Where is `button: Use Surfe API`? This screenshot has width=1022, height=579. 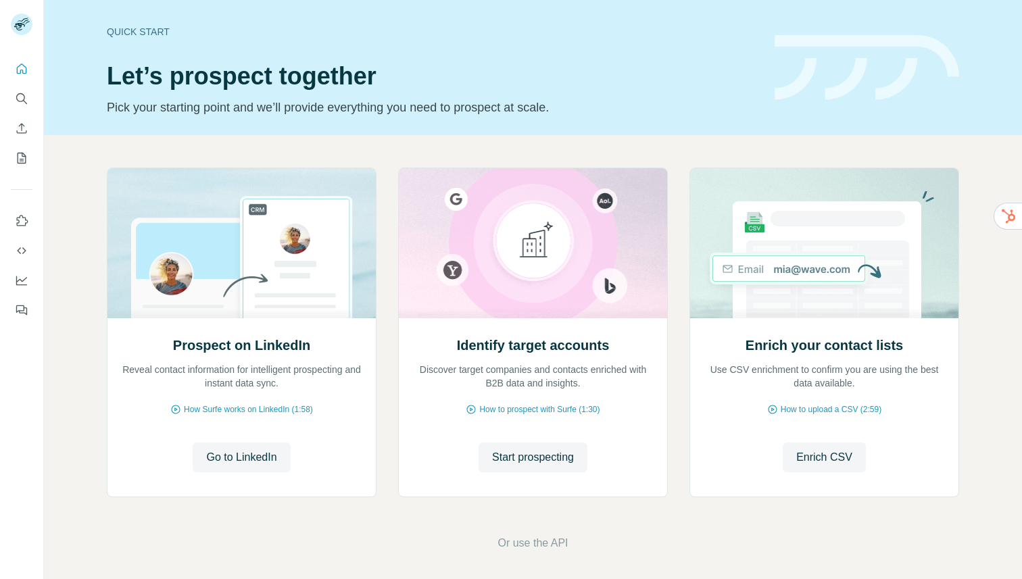
button: Use Surfe API is located at coordinates (22, 251).